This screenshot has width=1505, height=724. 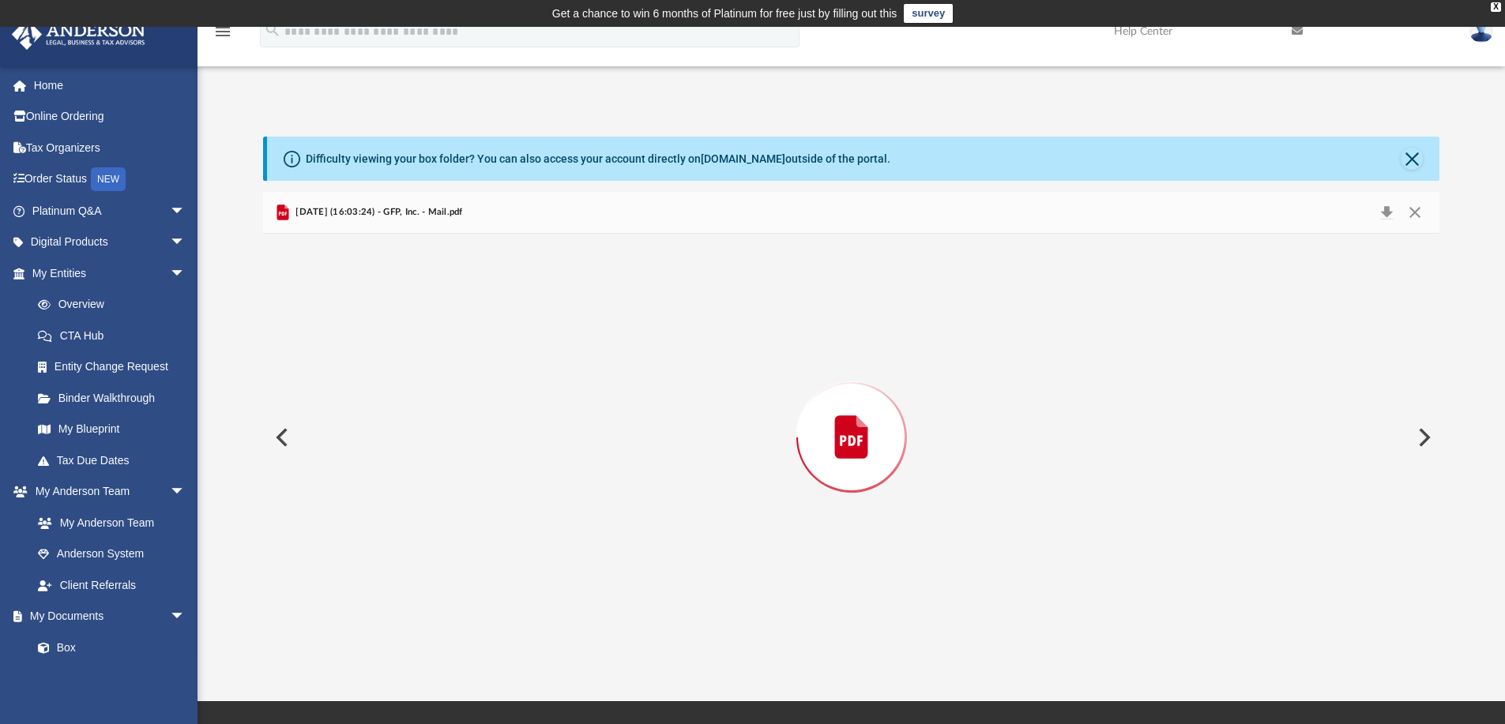 What do you see at coordinates (107, 648) in the screenshot?
I see `a: Box` at bounding box center [107, 648].